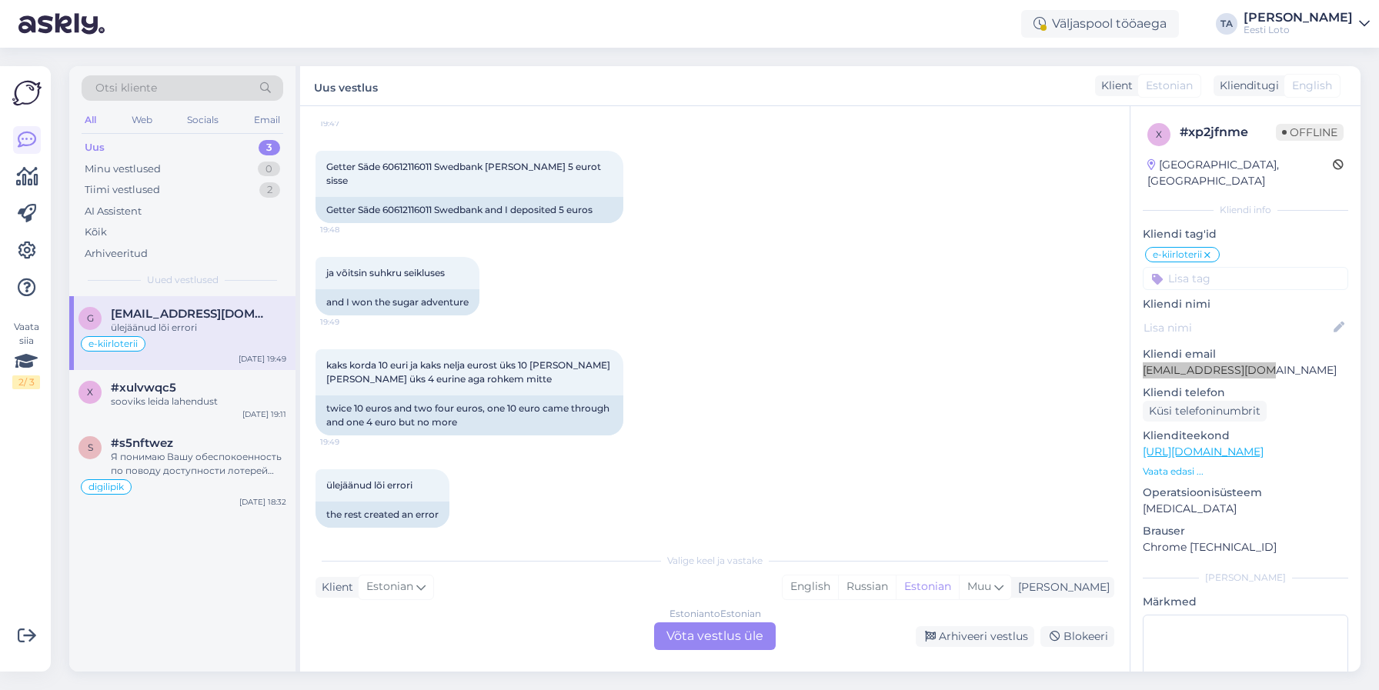 The image size is (1379, 690). I want to click on img: Askly Logo, so click(27, 93).